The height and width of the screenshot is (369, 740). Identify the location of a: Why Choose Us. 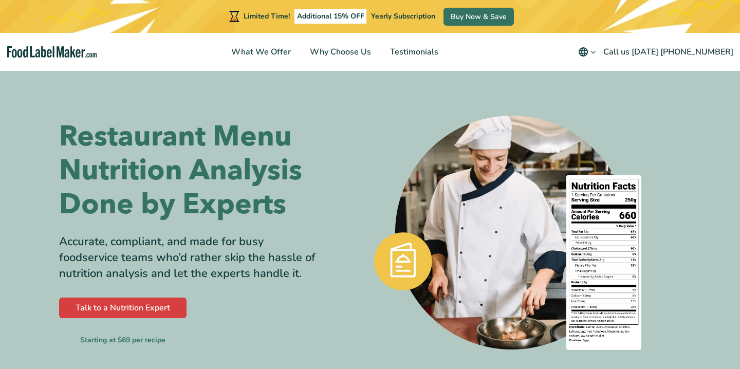
(339, 52).